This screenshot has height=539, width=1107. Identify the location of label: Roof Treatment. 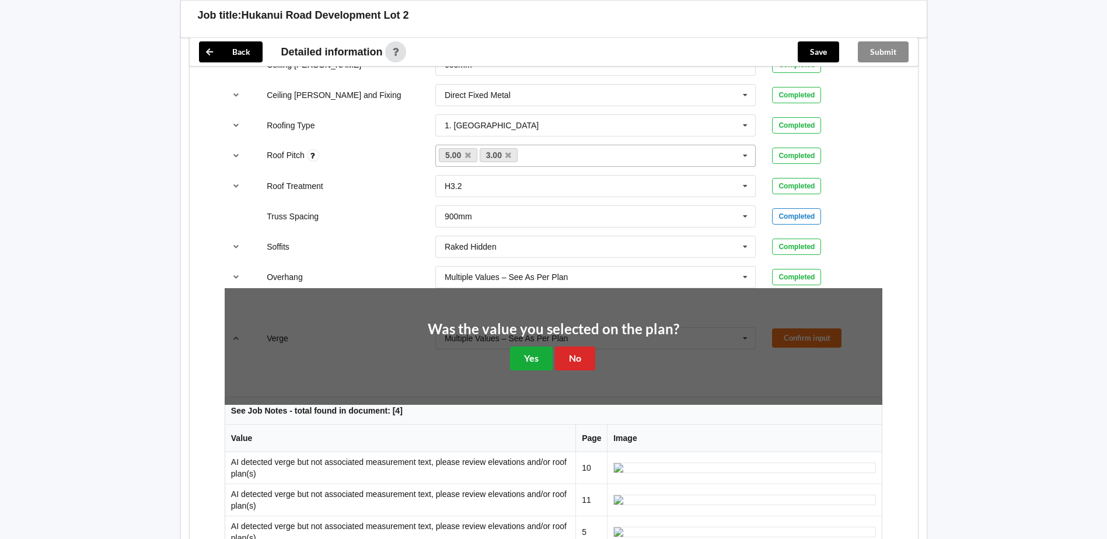
(295, 186).